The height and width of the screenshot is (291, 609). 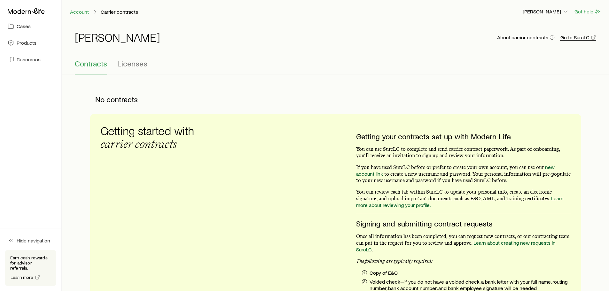 What do you see at coordinates (31, 26) in the screenshot?
I see `a: Cases` at bounding box center [31, 26].